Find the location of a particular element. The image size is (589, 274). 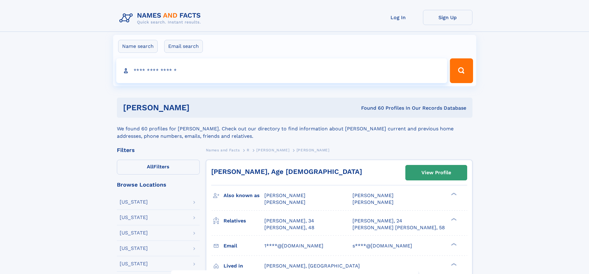

div: View Profile is located at coordinates (436, 173).